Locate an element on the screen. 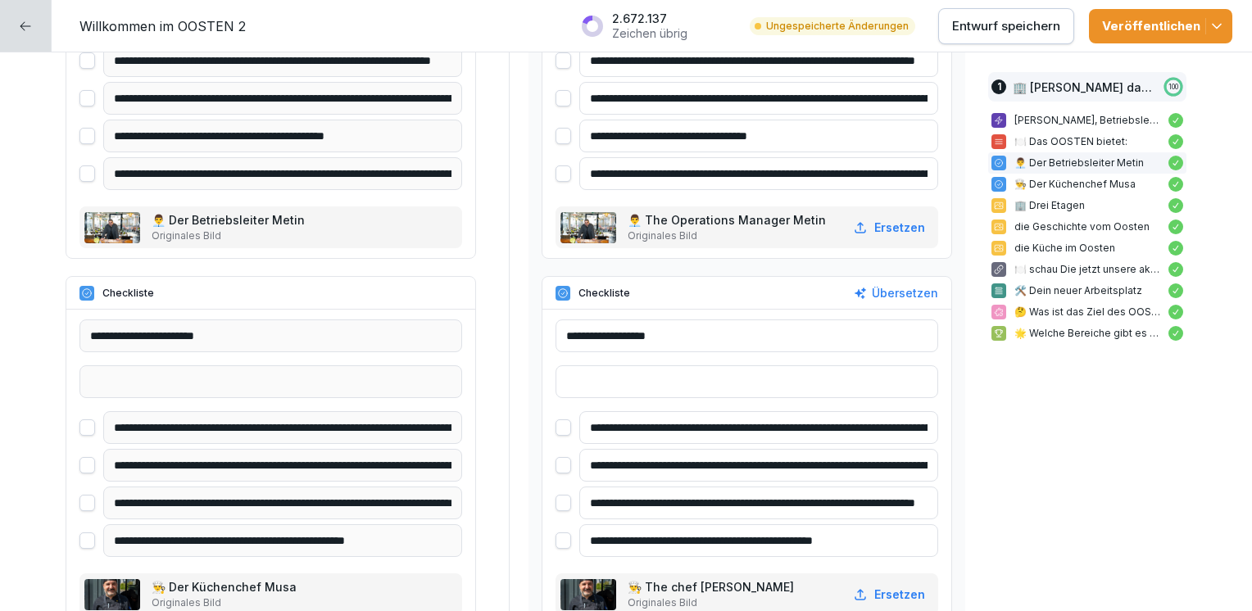  p: Entwurf speichern is located at coordinates (1007, 26).